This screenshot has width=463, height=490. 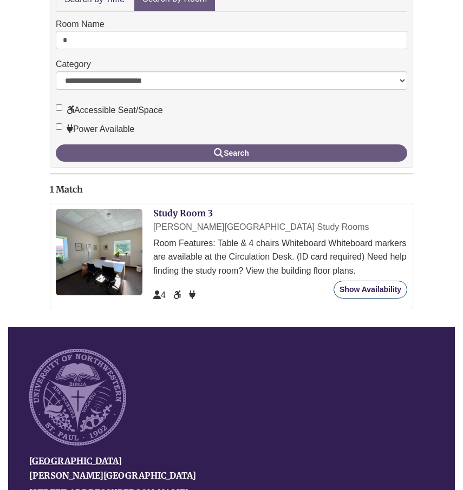 What do you see at coordinates (77, 397) in the screenshot?
I see `img: UNW seal` at bounding box center [77, 397].